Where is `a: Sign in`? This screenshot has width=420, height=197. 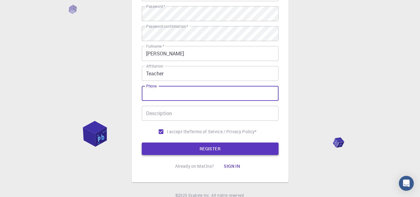
a: Sign in is located at coordinates (232, 166).